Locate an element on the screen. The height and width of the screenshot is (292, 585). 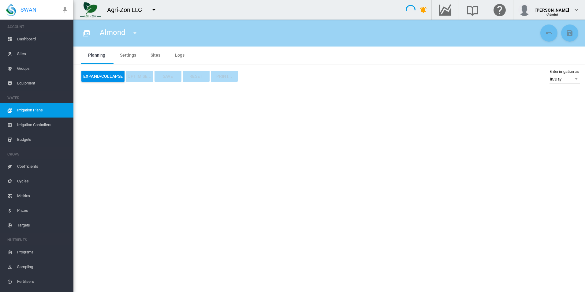
span: Cycles is located at coordinates (43, 181).